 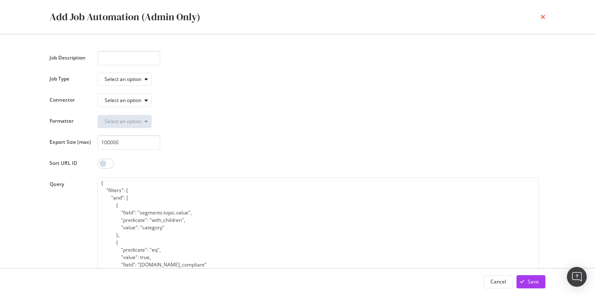 What do you see at coordinates (498, 281) in the screenshot?
I see `div: Cancel` at bounding box center [498, 281].